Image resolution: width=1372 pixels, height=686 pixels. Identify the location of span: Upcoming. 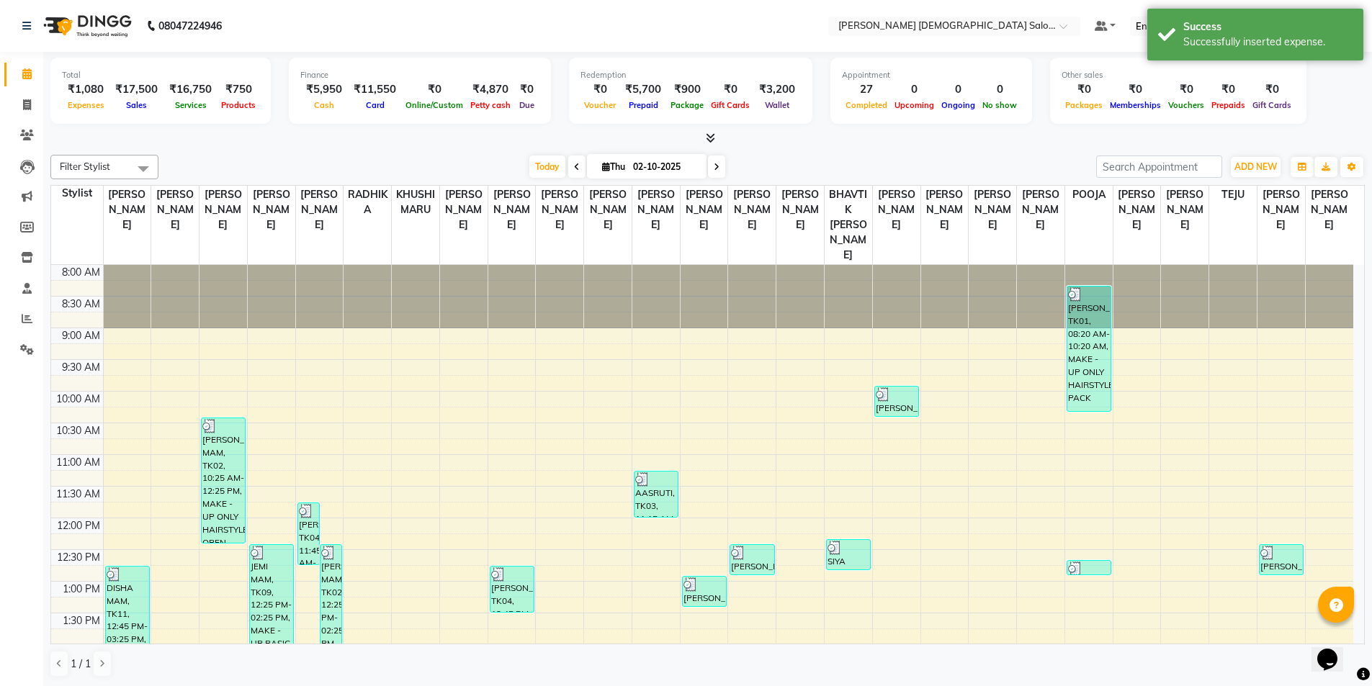
(914, 105).